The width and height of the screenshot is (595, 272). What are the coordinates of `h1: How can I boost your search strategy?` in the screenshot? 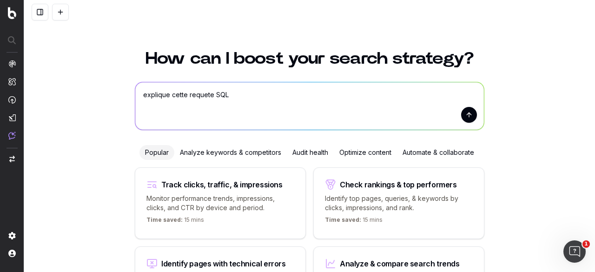 It's located at (309, 59).